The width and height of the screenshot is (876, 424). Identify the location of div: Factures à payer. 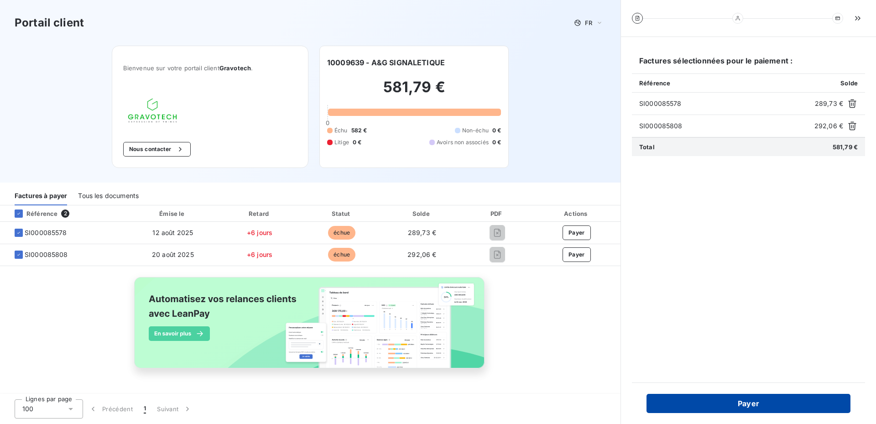
(41, 196).